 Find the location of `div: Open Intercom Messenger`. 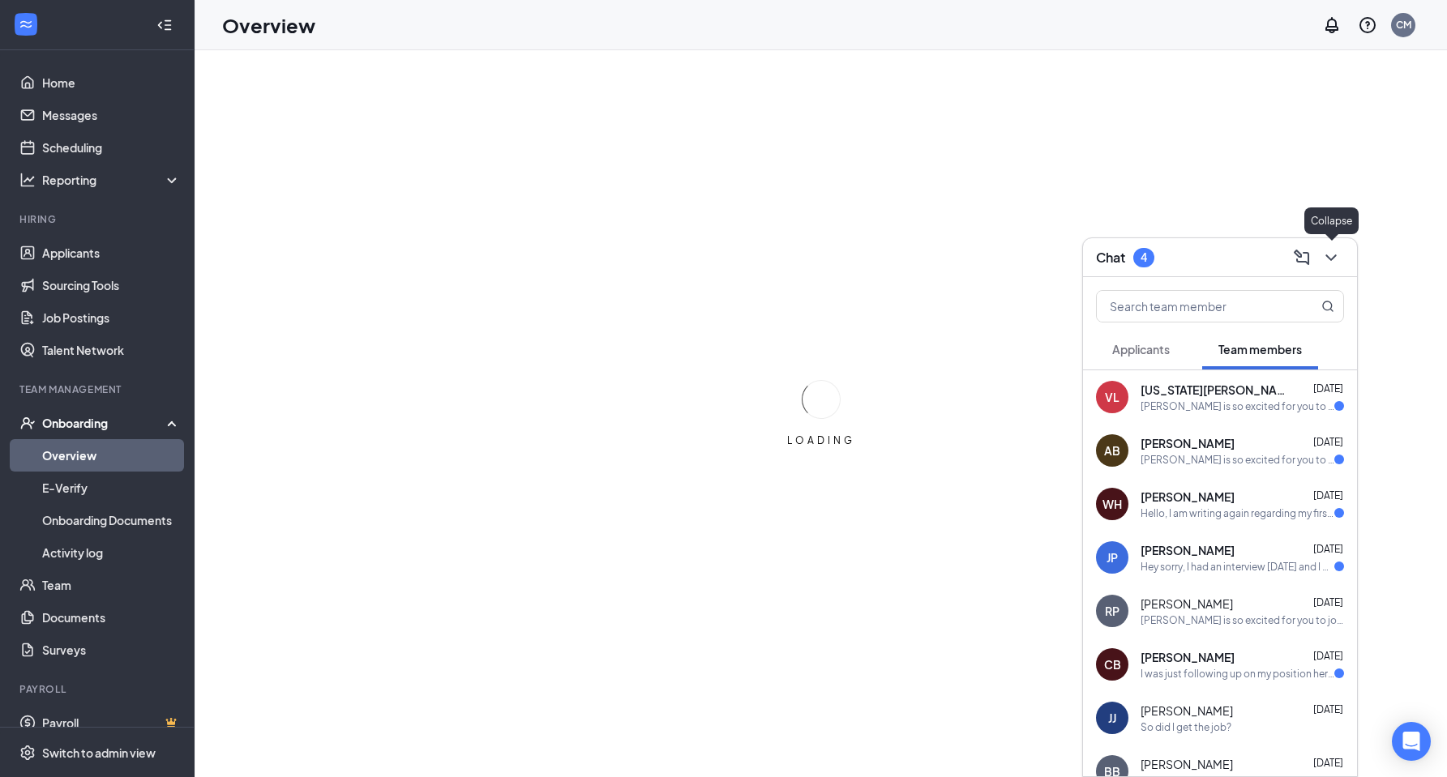

div: Open Intercom Messenger is located at coordinates (1411, 742).